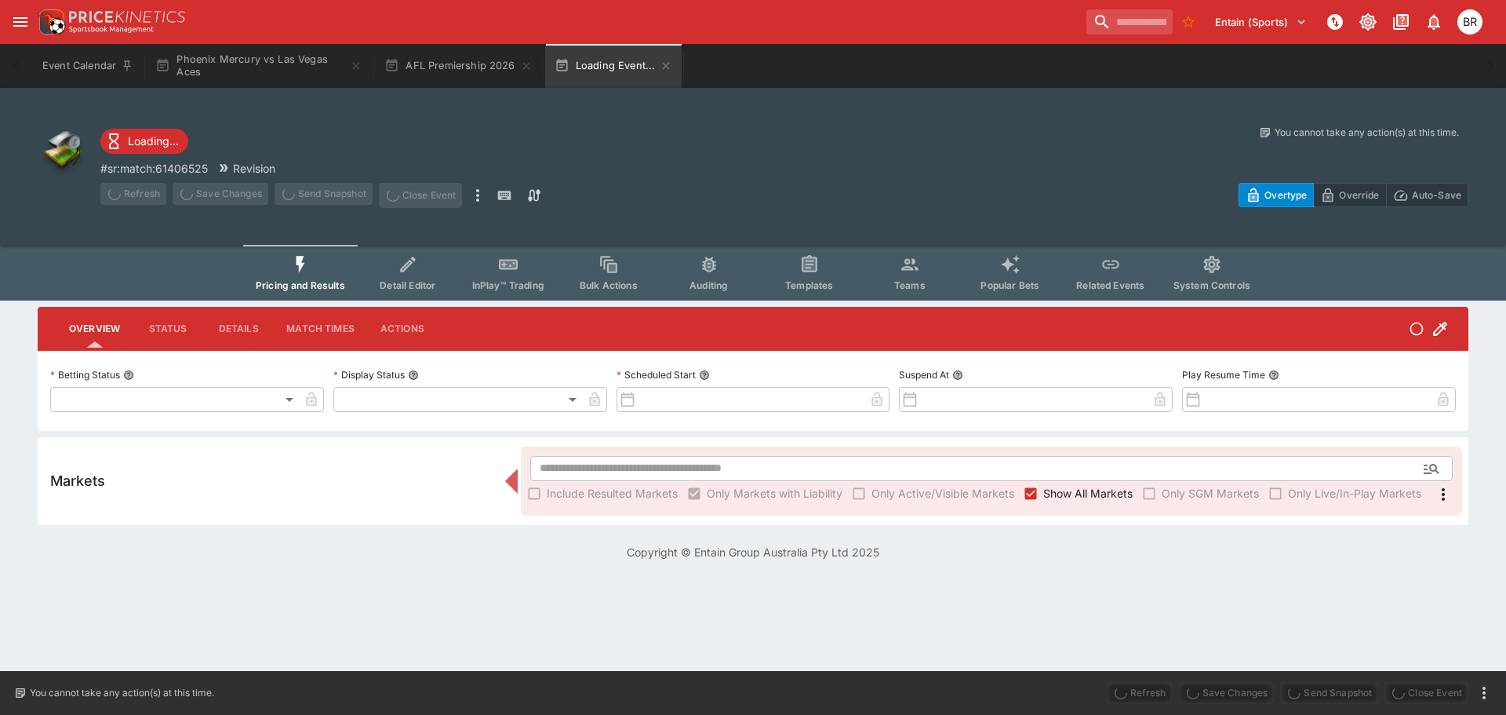  Describe the element at coordinates (1276, 195) in the screenshot. I see `button: Overtype` at that location.